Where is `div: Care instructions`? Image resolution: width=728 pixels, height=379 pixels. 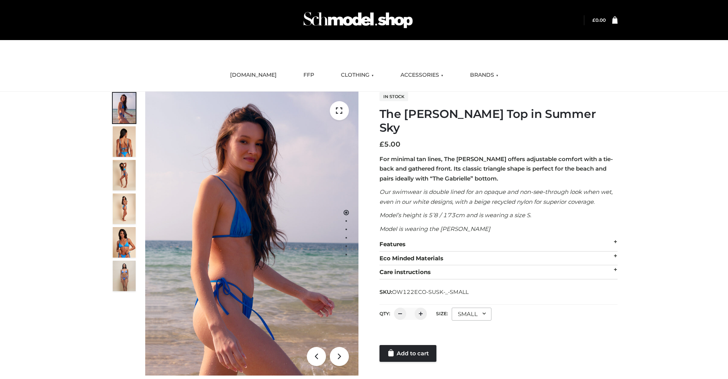
div: Care instructions is located at coordinates (498, 272).